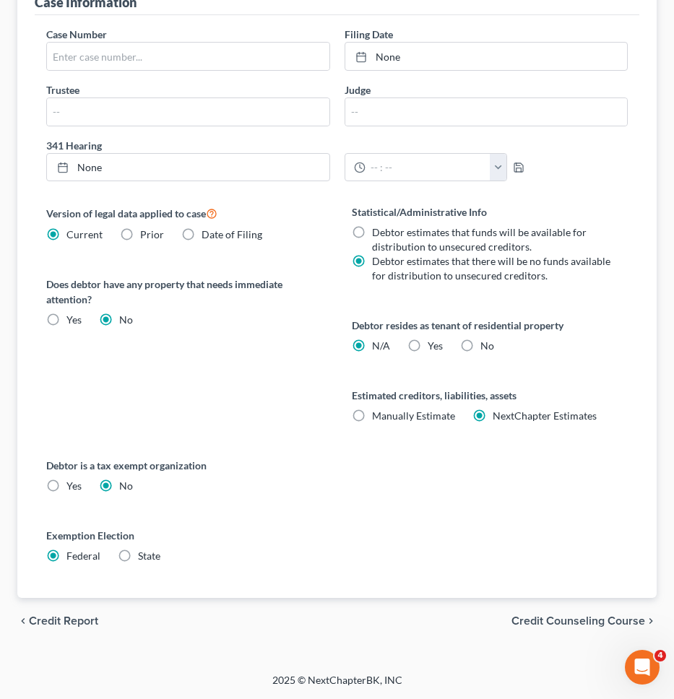  What do you see at coordinates (490, 212) in the screenshot?
I see `label: Statistical/Administrative Info` at bounding box center [490, 212].